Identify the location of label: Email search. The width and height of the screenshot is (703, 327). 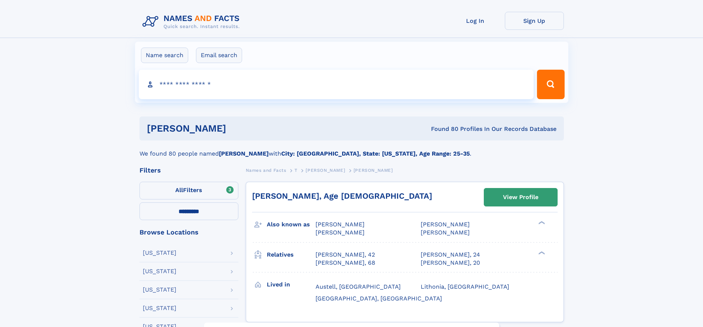
(219, 55).